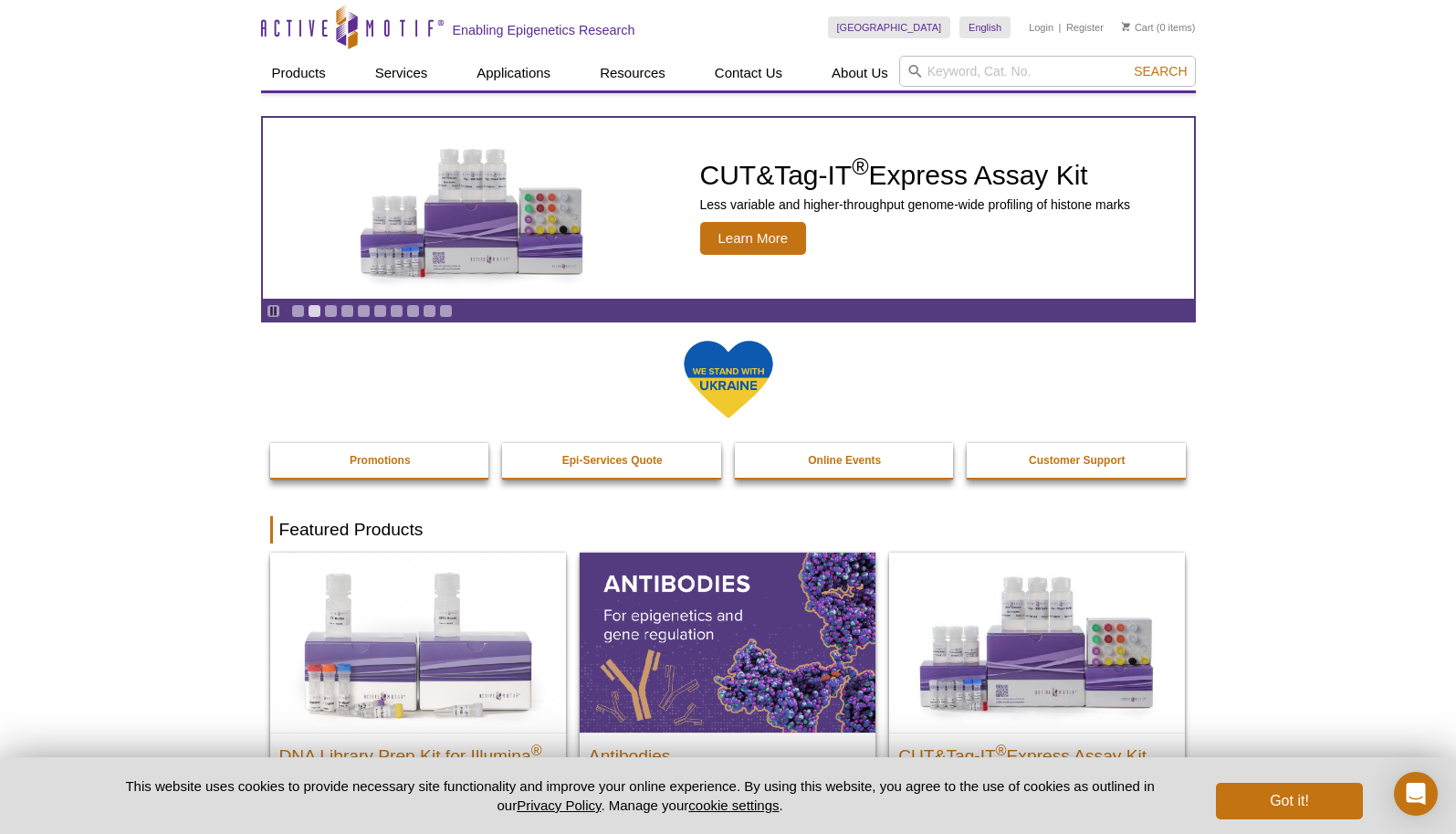 This screenshot has height=834, width=1456. Describe the element at coordinates (728, 642) in the screenshot. I see `img: All Antibodies` at that location.